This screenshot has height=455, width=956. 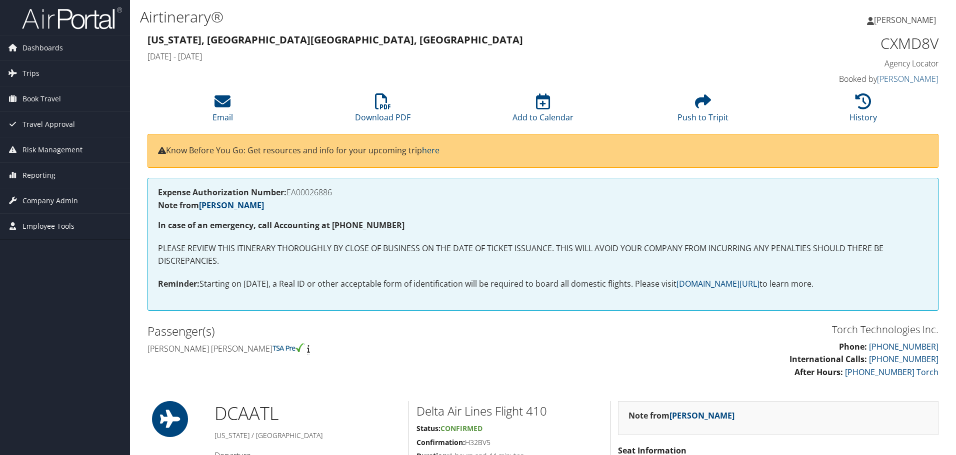 What do you see at coordinates (818, 372) in the screenshot?
I see `strong: After Hours:` at bounding box center [818, 372].